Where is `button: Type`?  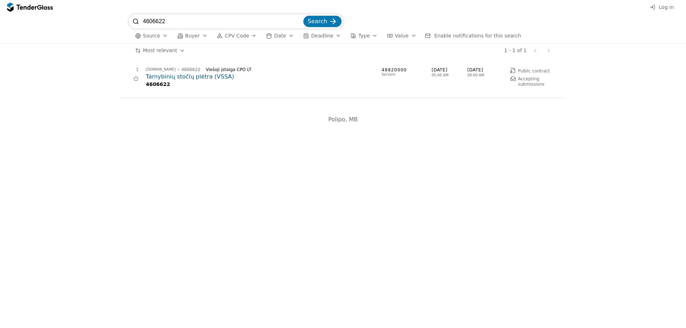 button: Type is located at coordinates (364, 36).